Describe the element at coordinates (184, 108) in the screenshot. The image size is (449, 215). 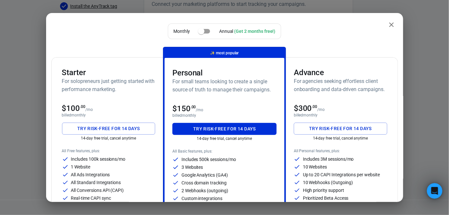
I see `span: $150` at that location.